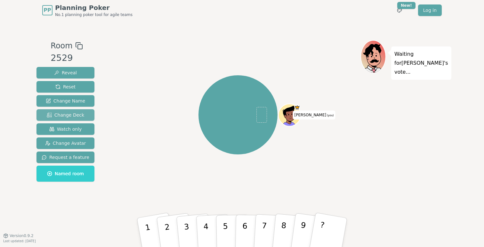 The width and height of the screenshot is (484, 247). I want to click on button: Named room, so click(65, 174).